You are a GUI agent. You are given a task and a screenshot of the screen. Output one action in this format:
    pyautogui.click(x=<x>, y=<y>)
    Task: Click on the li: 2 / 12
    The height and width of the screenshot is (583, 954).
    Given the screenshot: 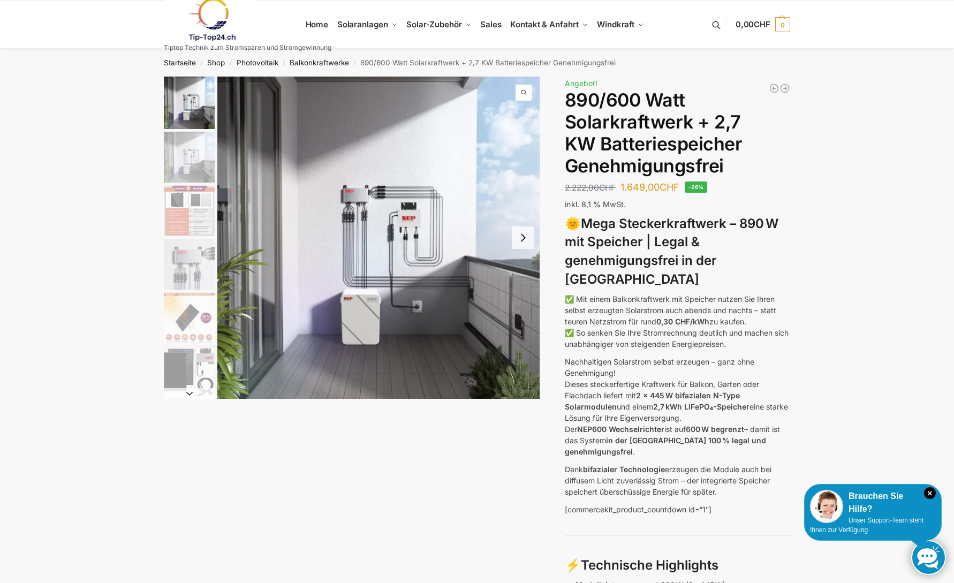 What is the action you would take?
    pyautogui.click(x=188, y=157)
    